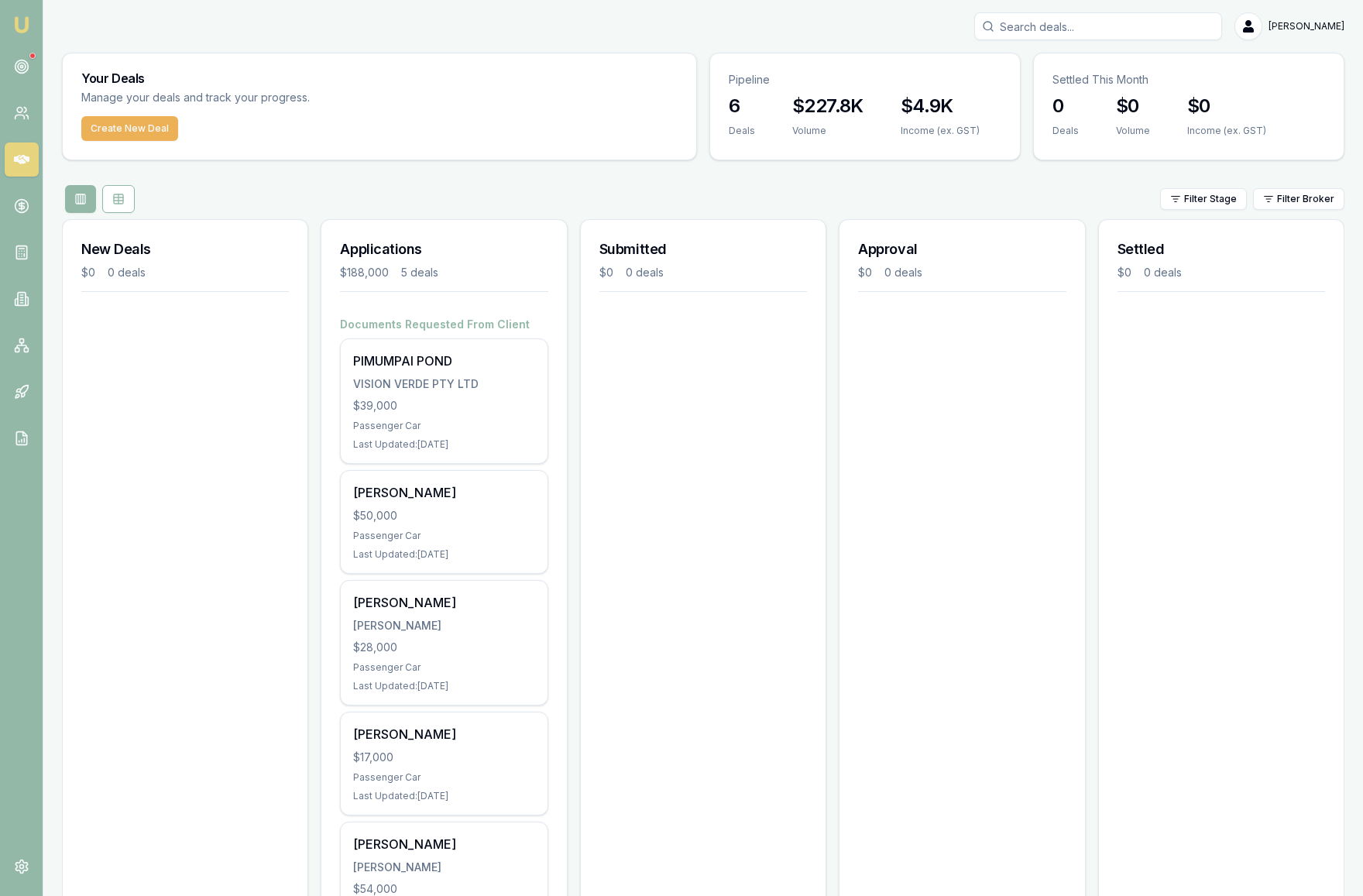  What do you see at coordinates (280, 97) in the screenshot?
I see `p: Manage your deals and track your progress.` at bounding box center [280, 97].